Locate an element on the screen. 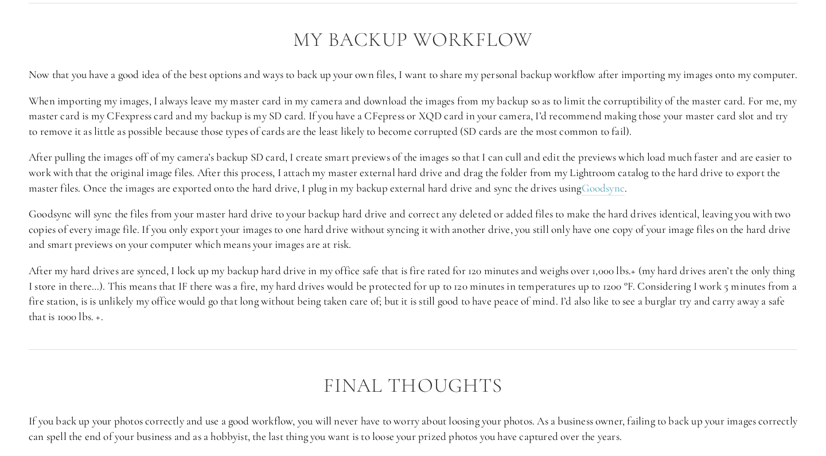 Image resolution: width=826 pixels, height=456 pixels. p: If you back up your photos correctly and use a good workflow, you will never have to worry about ... is located at coordinates (413, 428).